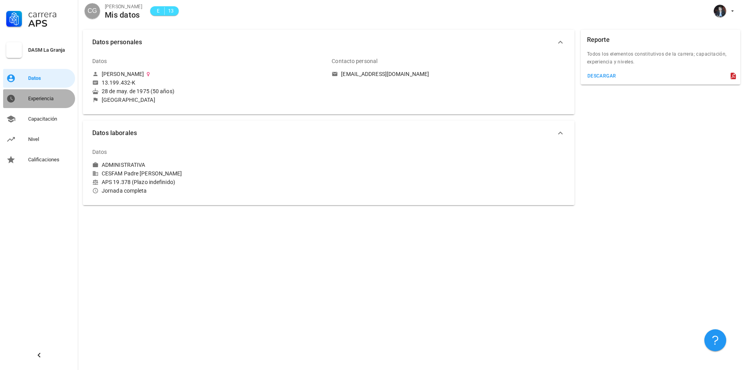 The height and width of the screenshot is (370, 745). What do you see at coordinates (324, 133) in the screenshot?
I see `span: Datos laborales` at bounding box center [324, 133].